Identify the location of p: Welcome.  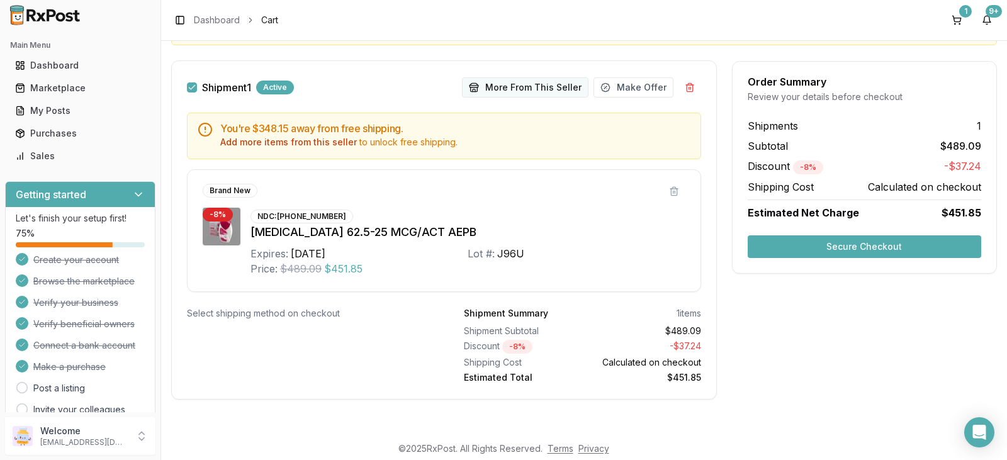
(84, 431).